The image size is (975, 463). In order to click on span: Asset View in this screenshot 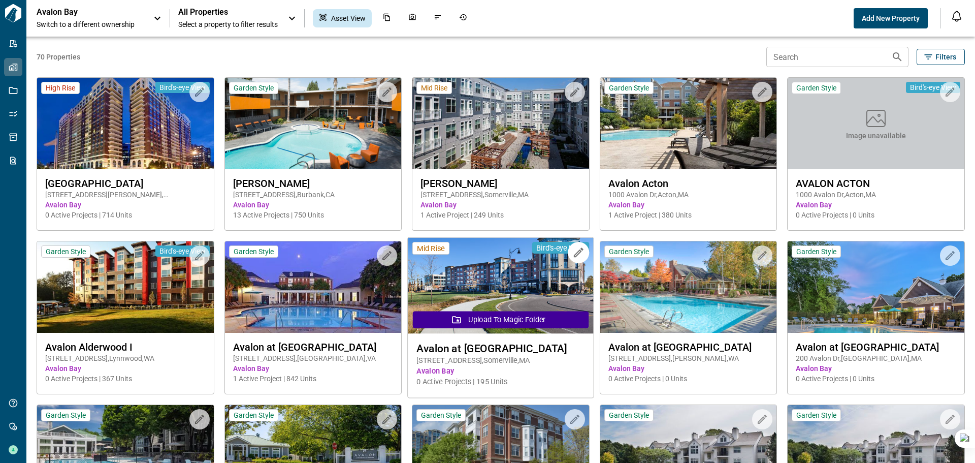, I will do `click(348, 18)`.